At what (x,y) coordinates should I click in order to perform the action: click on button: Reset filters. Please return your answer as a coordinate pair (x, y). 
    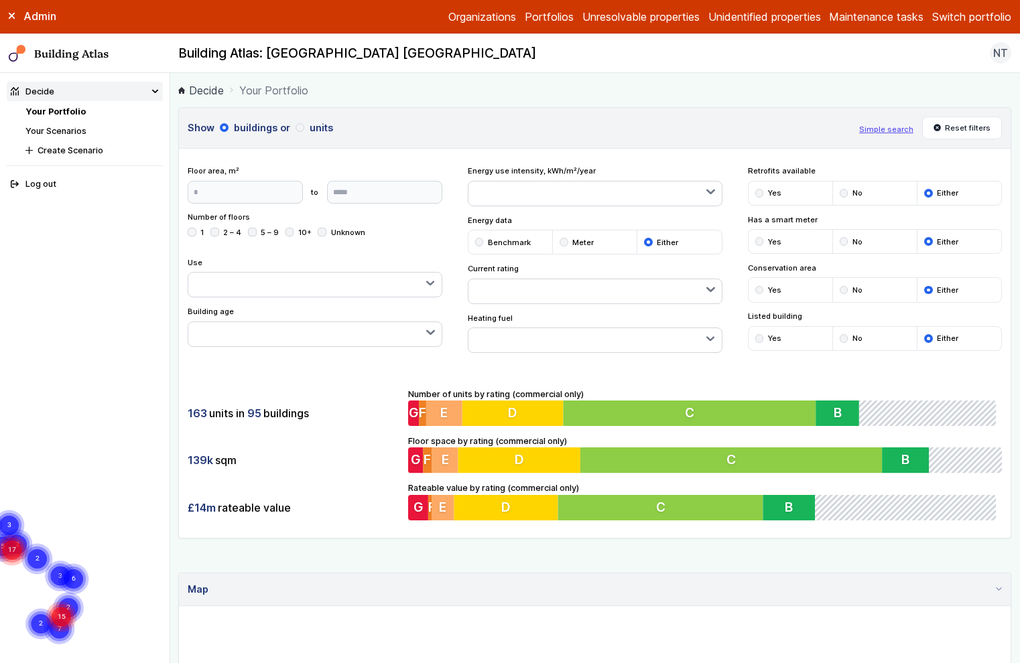
    Looking at the image, I should click on (962, 128).